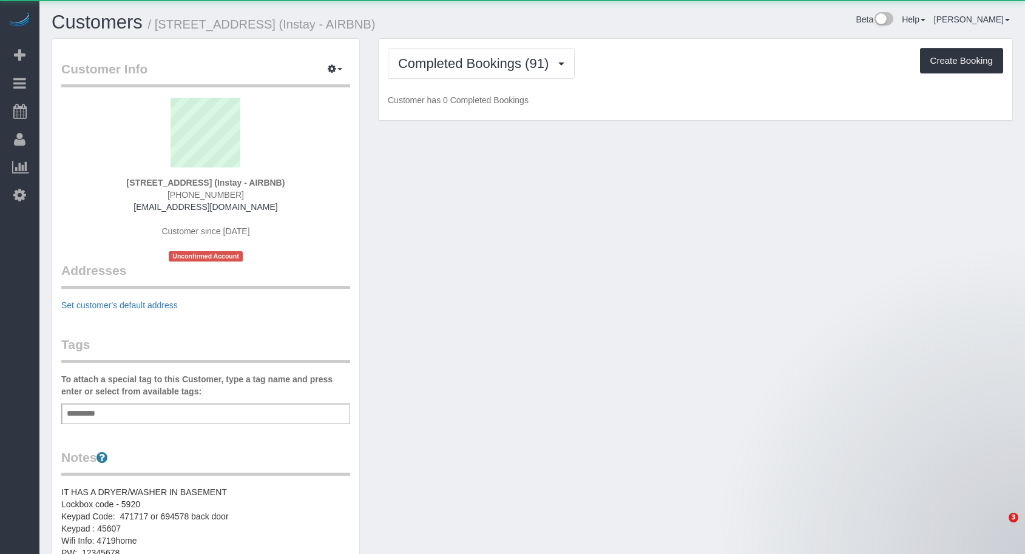  What do you see at coordinates (206, 73) in the screenshot?
I see `legend: Customer Info` at bounding box center [206, 73].